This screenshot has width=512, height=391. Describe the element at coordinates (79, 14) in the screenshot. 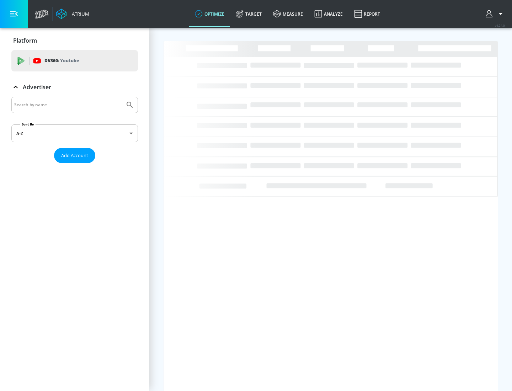

I see `div: Atrium` at that location.